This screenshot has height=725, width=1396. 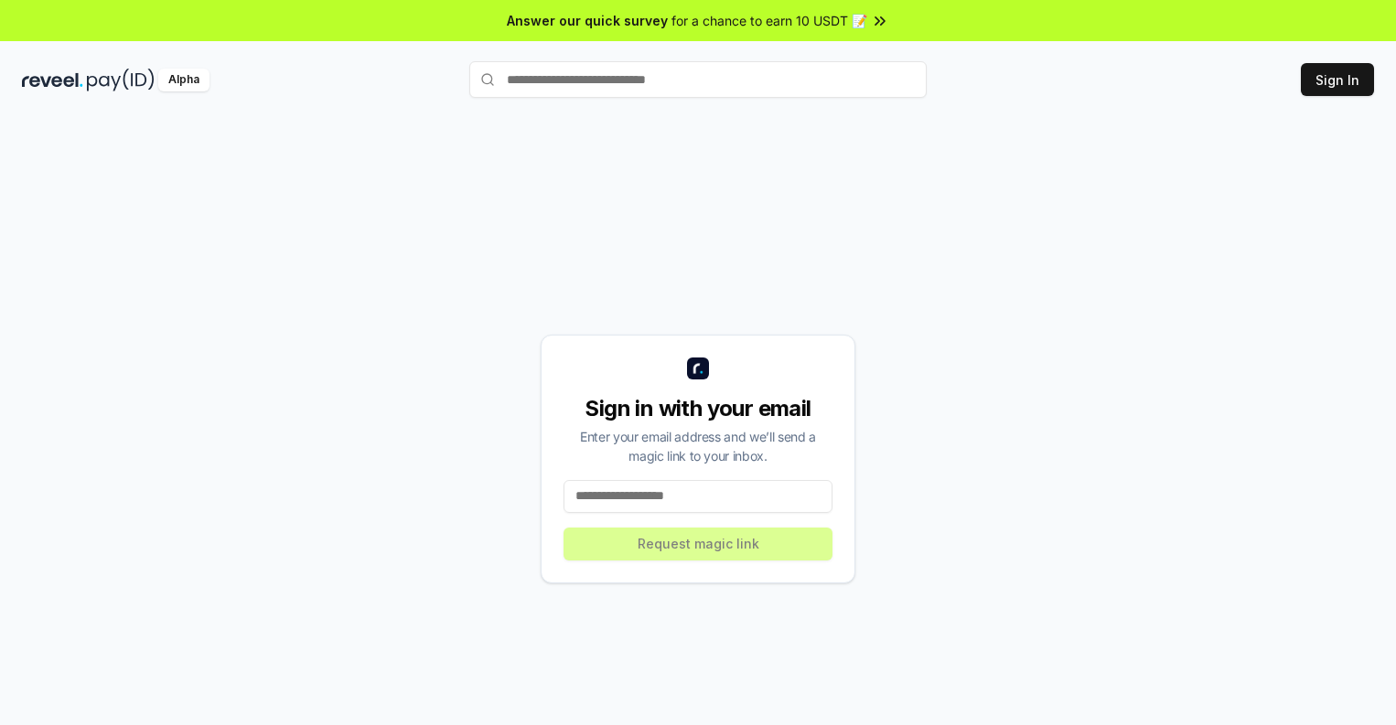 What do you see at coordinates (121, 80) in the screenshot?
I see `img: pay_id` at bounding box center [121, 80].